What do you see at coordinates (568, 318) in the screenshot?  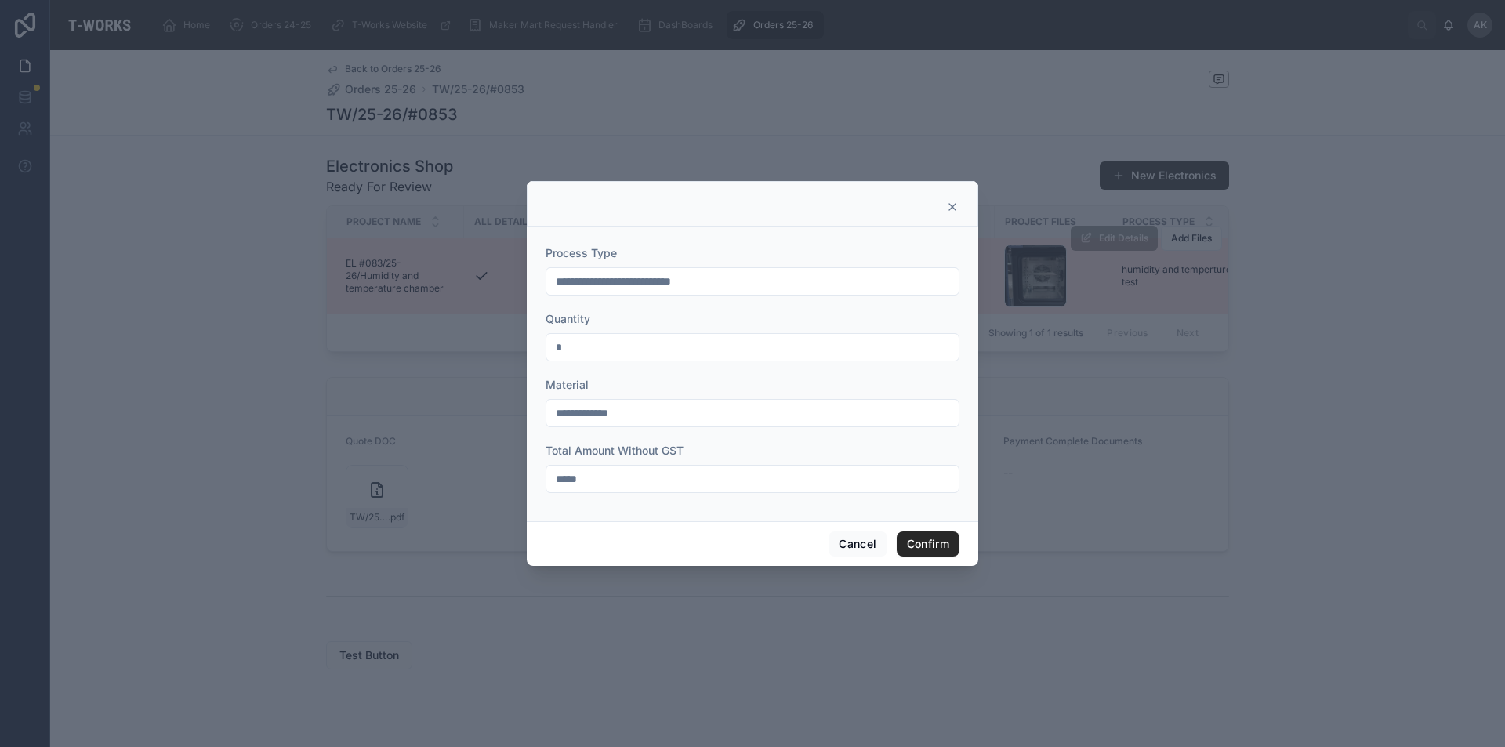 I see `span: Quantity` at bounding box center [568, 318].